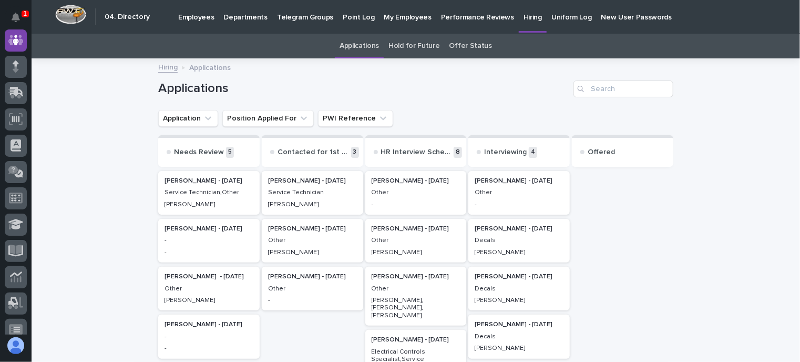  Describe the element at coordinates (199, 152) in the screenshot. I see `p: Needs Review` at that location.